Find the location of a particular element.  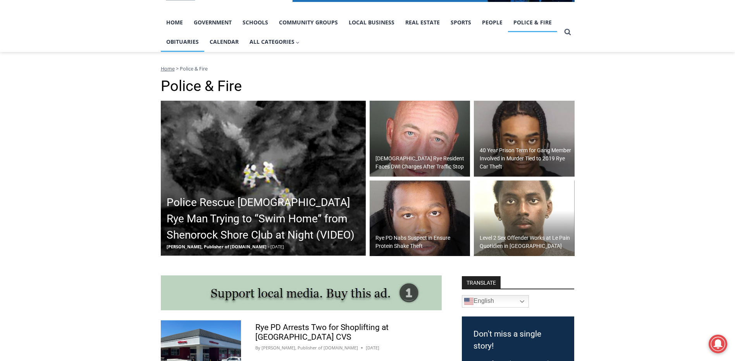

a: Schools is located at coordinates (255, 22).